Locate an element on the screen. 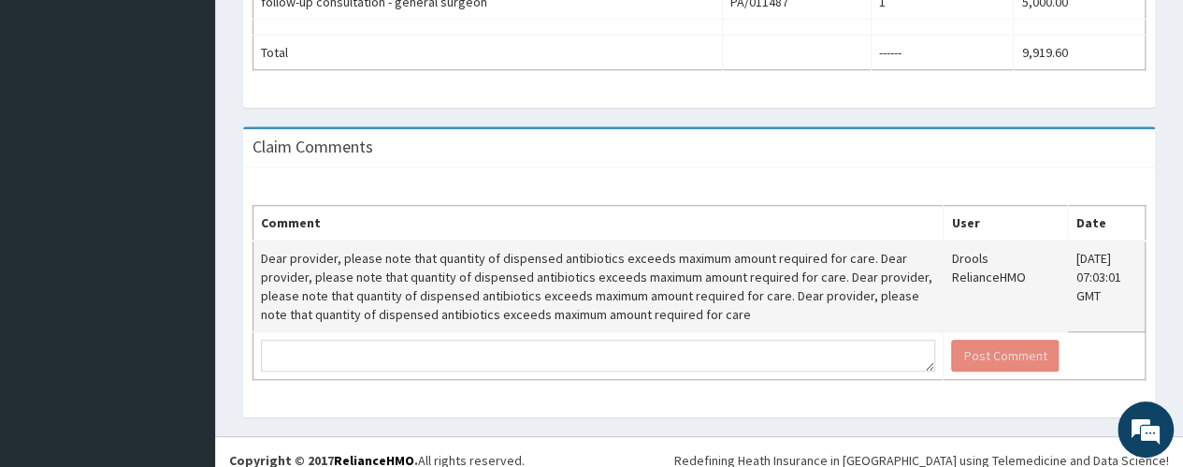 The height and width of the screenshot is (467, 1183). img: d_794563401_company_1708531726252_794563401 is located at coordinates (55, 117).